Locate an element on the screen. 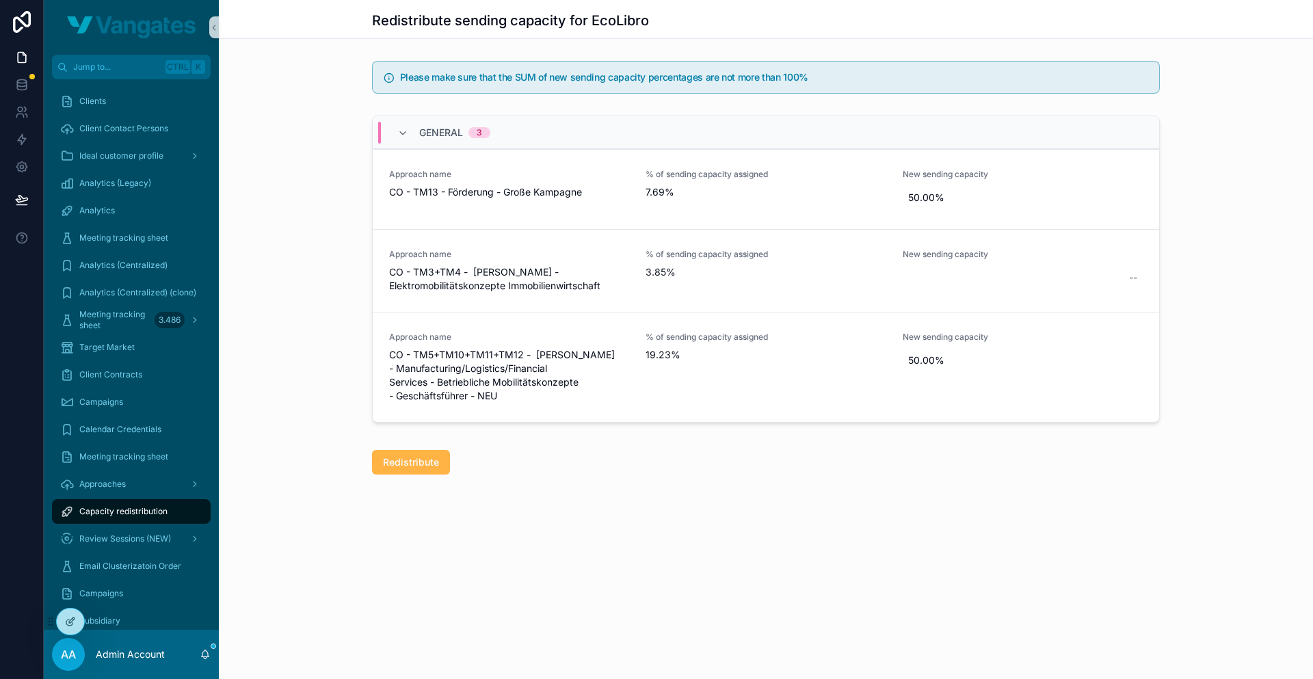  a: Analytics (Centralized) is located at coordinates (131, 265).